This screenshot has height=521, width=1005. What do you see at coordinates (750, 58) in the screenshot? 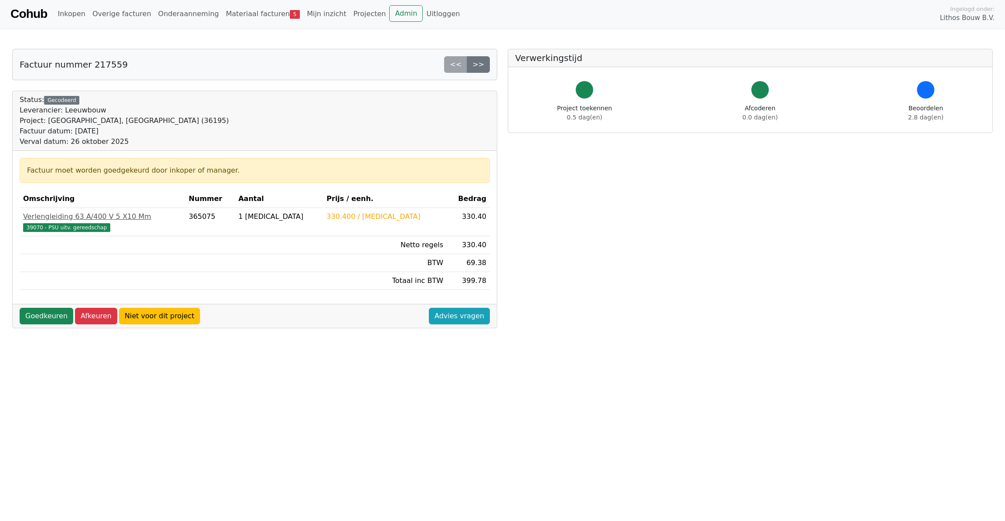
I see `h5: Verwerkingstijd` at bounding box center [750, 58].